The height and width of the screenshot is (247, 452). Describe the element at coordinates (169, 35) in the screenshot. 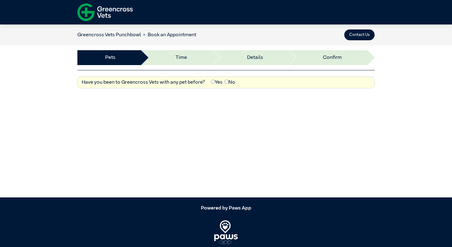

I see `li: Book an Appointment` at that location.